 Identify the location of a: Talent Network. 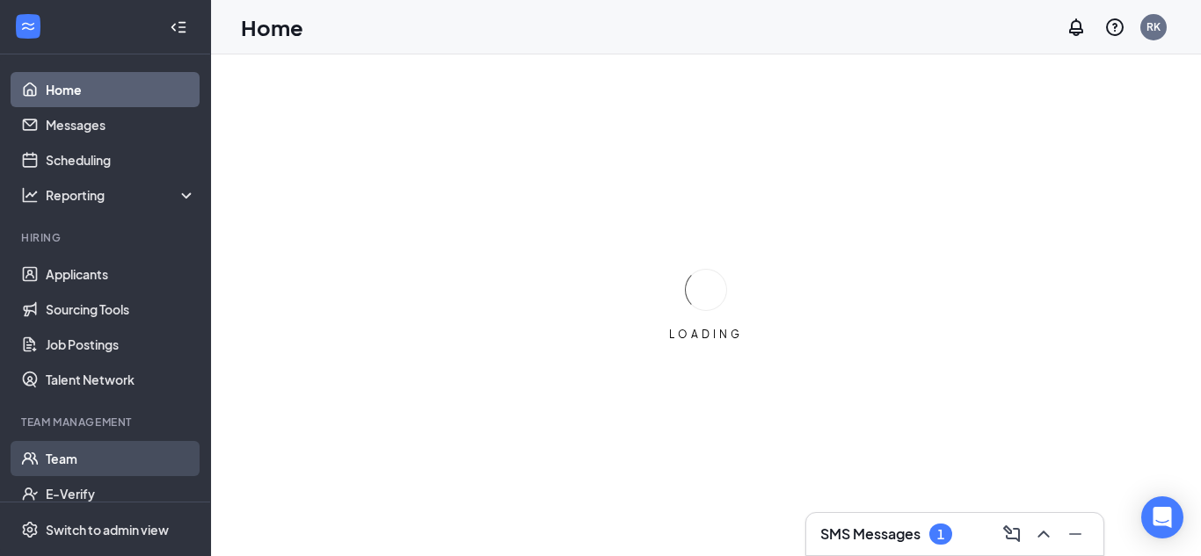
(120, 380).